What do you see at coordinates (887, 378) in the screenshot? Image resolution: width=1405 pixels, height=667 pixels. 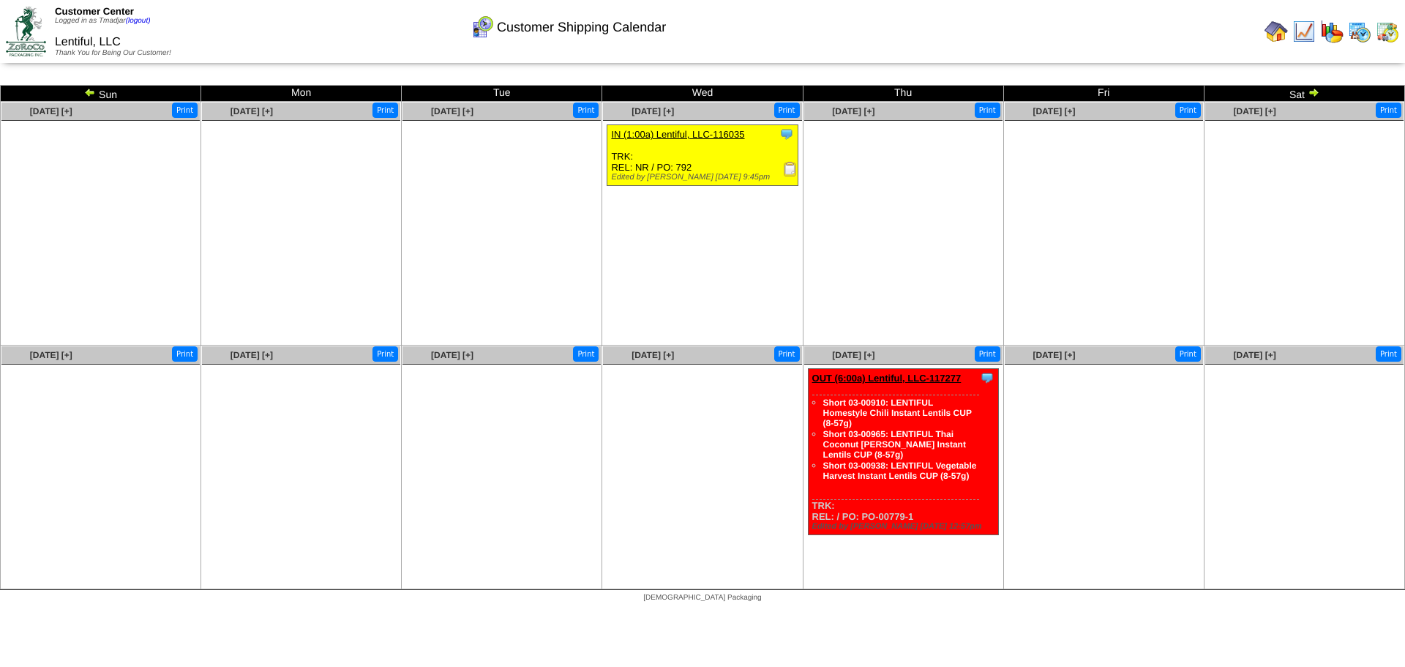 I see `a: OUT (6:00a) Lentiful, LLC-117277` at bounding box center [887, 378].